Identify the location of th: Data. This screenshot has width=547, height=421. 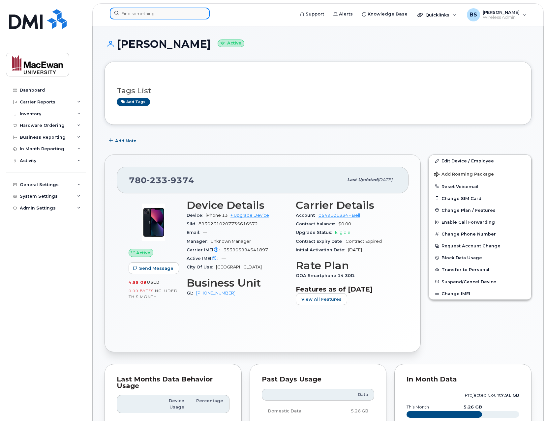
(349, 395).